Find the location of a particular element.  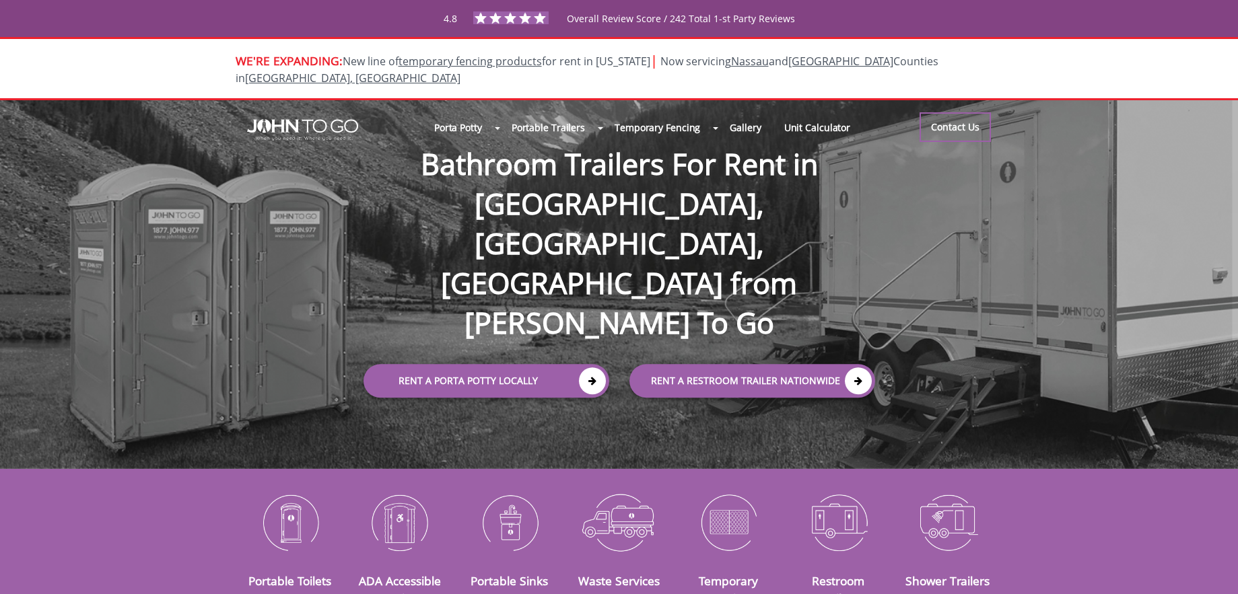

img: Waste-Services-icon_N.png is located at coordinates (619, 522).